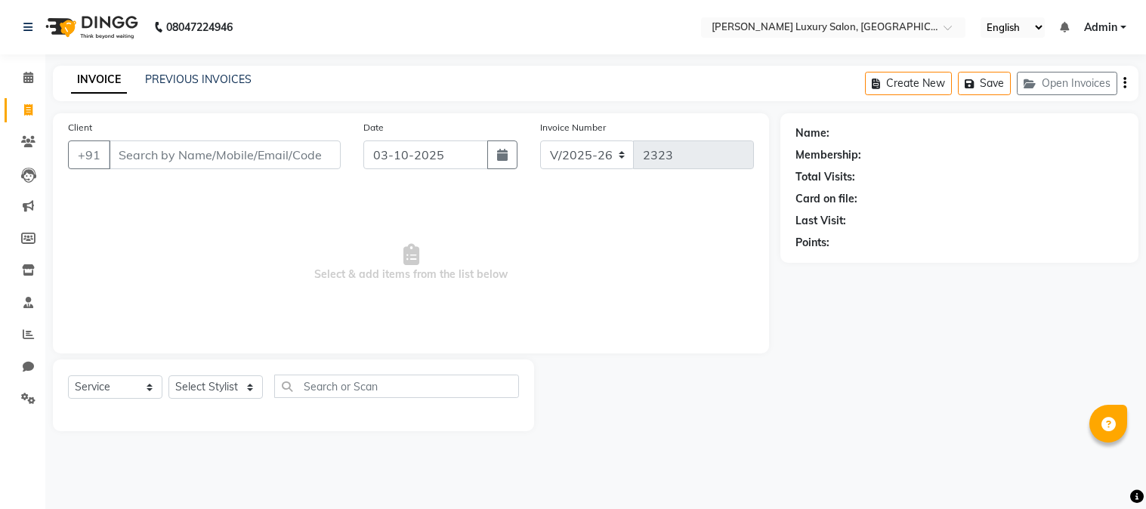  Describe the element at coordinates (812, 242) in the screenshot. I see `div: Points:` at that location.